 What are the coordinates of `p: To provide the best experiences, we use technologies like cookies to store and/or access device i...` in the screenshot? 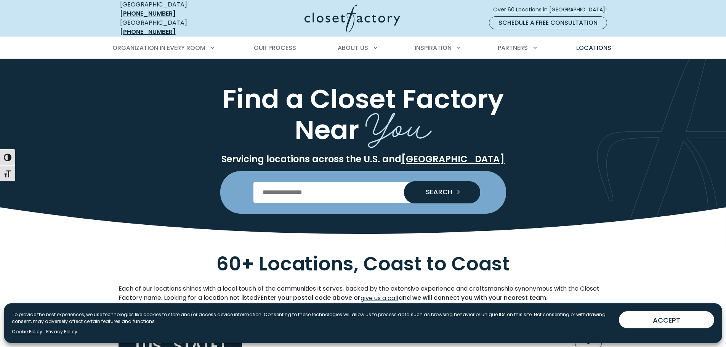 It's located at (312, 318).